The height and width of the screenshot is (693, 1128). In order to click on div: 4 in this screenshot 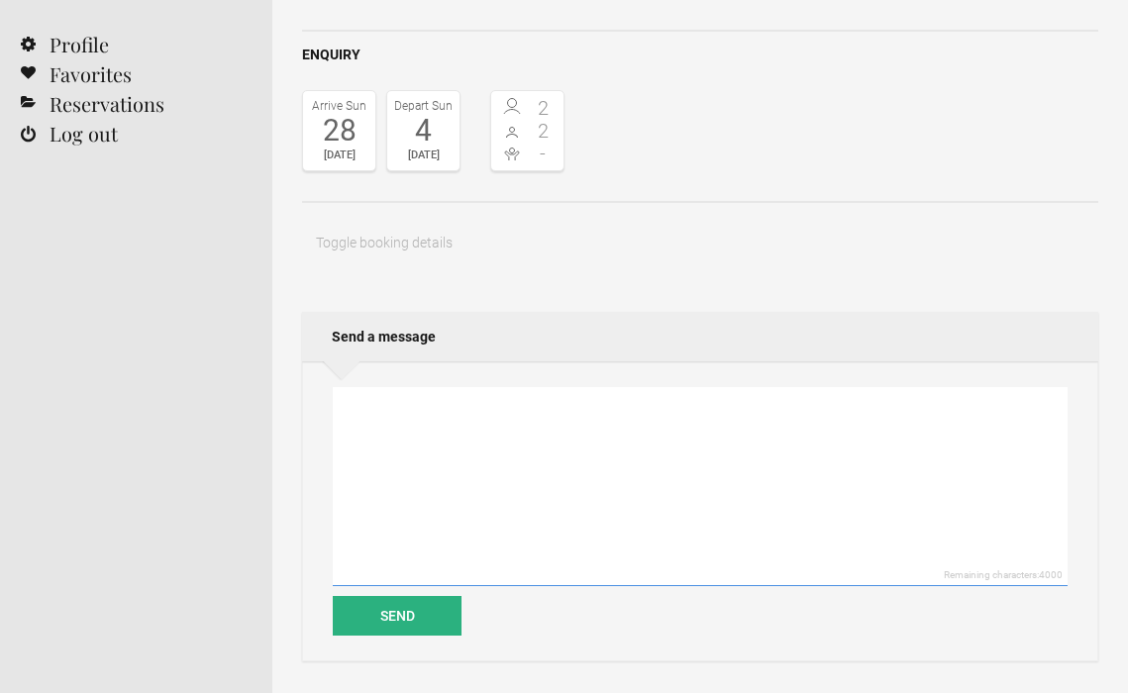, I will do `click(423, 131)`.